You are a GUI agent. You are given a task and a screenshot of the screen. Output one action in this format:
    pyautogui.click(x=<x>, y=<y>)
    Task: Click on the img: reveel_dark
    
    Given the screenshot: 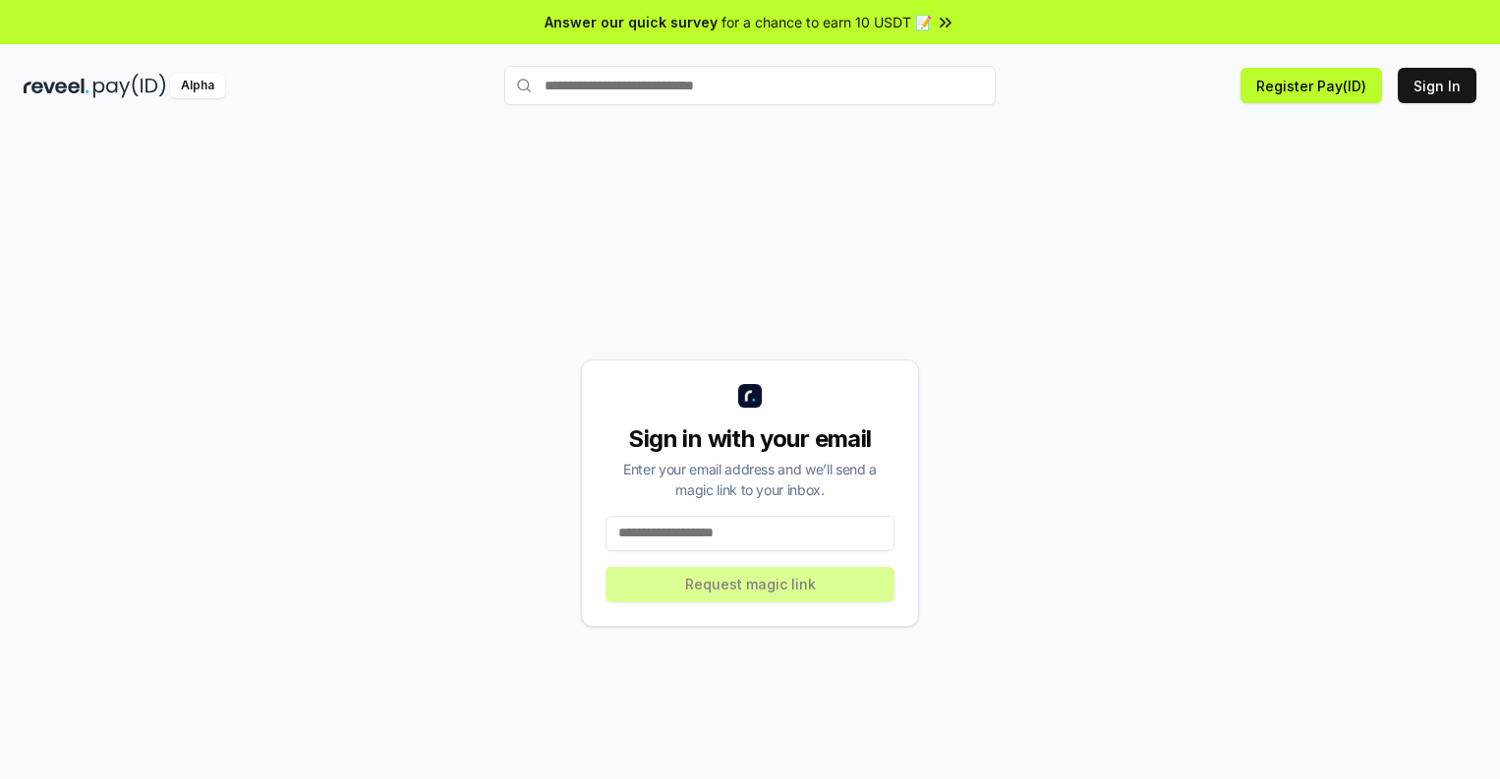 What is the action you would take?
    pyautogui.click(x=56, y=86)
    